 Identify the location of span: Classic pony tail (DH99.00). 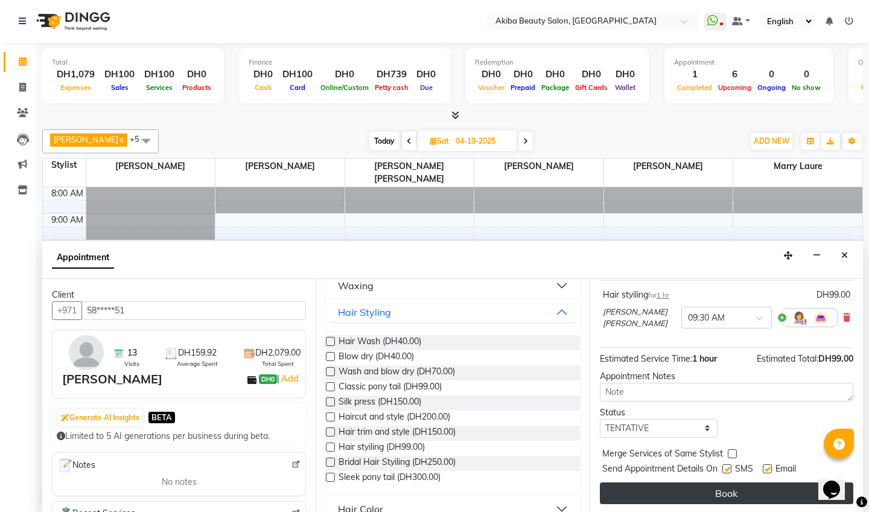
(390, 388).